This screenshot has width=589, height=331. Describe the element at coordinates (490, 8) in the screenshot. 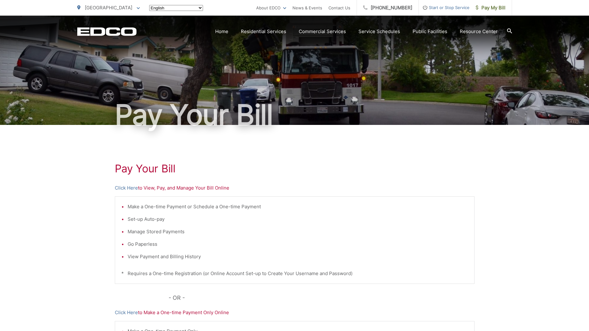

I see `span: Pay My Bill` at that location.